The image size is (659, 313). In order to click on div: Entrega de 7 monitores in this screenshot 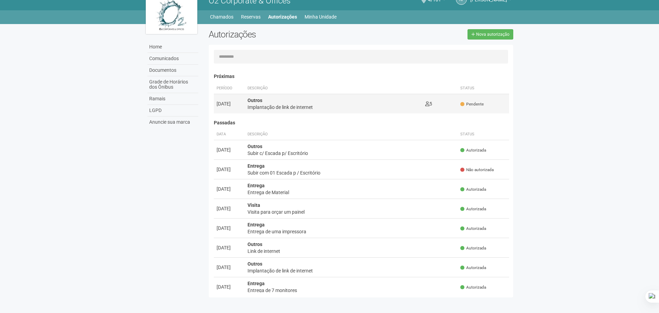, I will do `click(351, 291)`.